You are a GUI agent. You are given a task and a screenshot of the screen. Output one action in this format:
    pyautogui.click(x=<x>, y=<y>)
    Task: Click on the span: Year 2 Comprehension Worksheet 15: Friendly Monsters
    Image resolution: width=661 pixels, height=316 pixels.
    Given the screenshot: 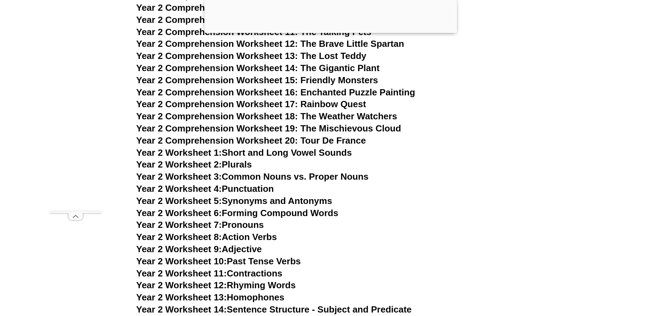 What is the action you would take?
    pyautogui.click(x=257, y=80)
    